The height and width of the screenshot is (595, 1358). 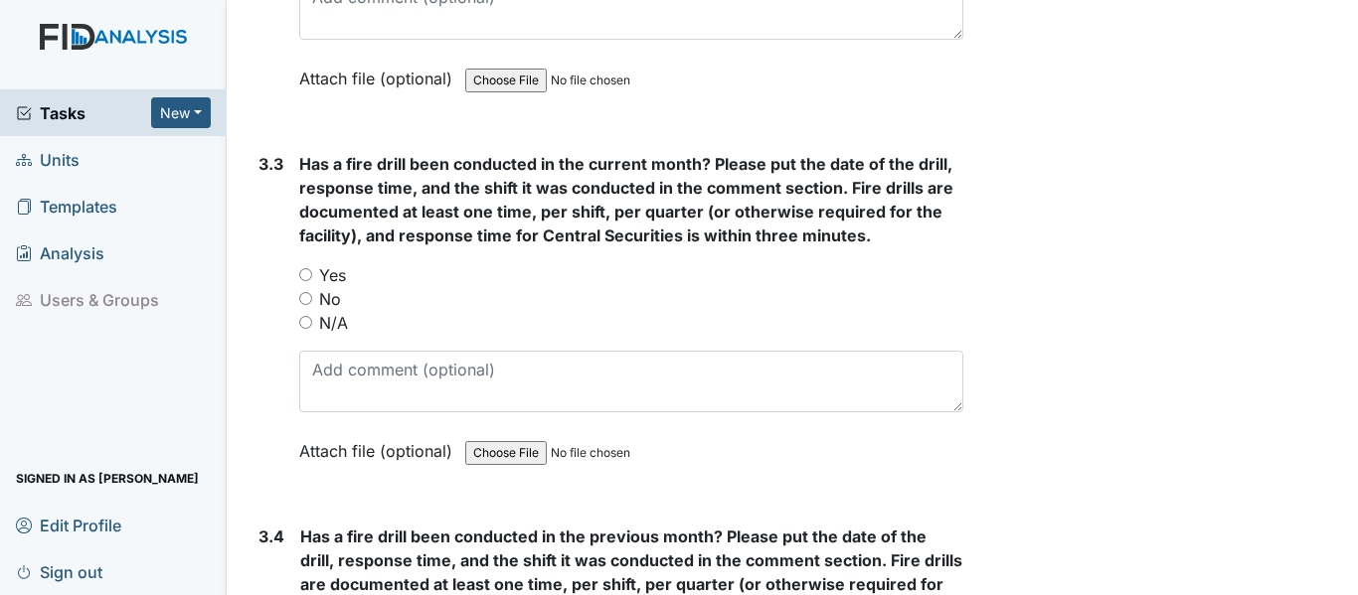 I want to click on label: 3.4, so click(x=271, y=537).